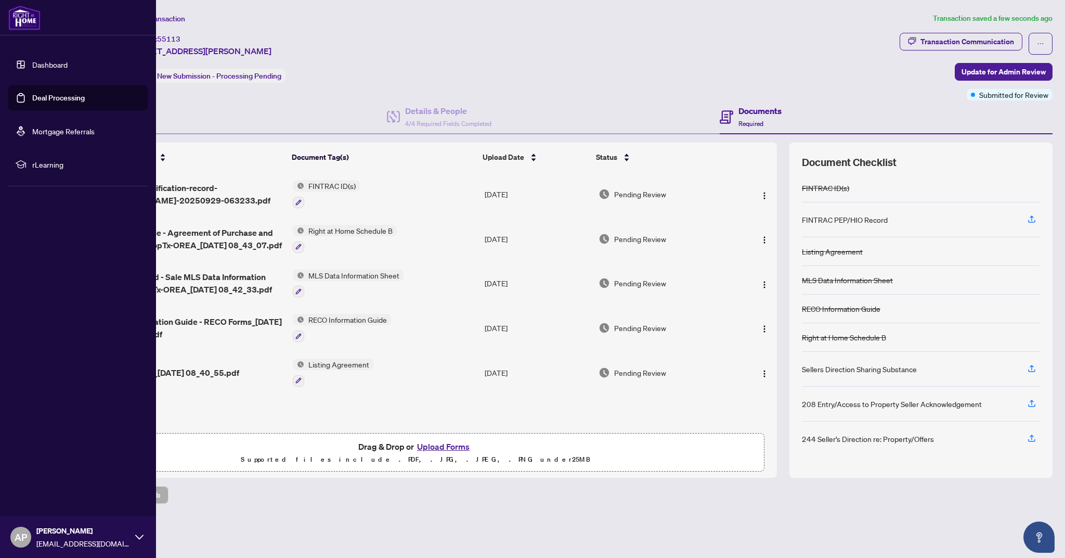 The width and height of the screenshot is (1065, 558). Describe the element at coordinates (859, 369) in the screenshot. I see `div: Sellers Direction Sharing Substance` at that location.